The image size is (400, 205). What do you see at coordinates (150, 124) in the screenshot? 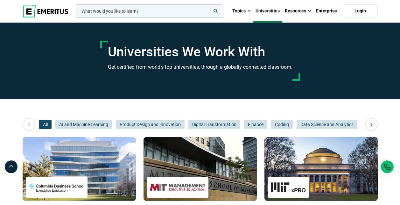
I see `span: Product Design and Innovation` at bounding box center [150, 124].